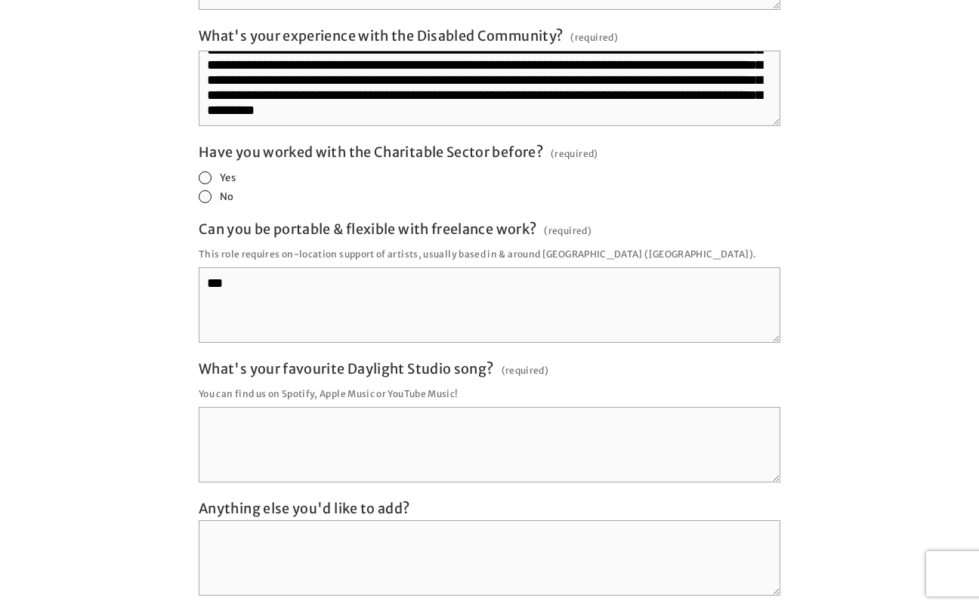  Describe the element at coordinates (346, 369) in the screenshot. I see `span: What's your favourite Daylight Studio song?` at that location.